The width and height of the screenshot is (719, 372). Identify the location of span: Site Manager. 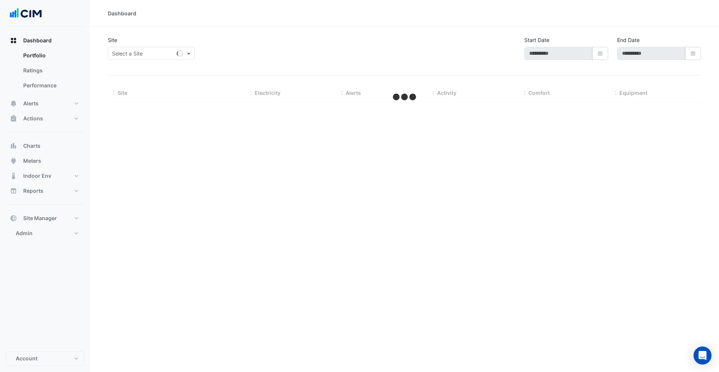
(40, 218).